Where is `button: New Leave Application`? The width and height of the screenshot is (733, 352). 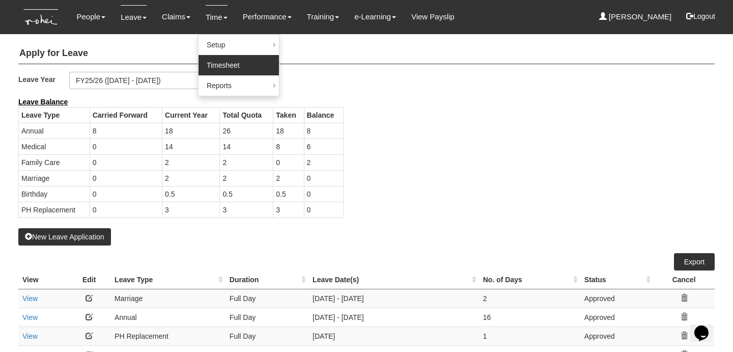
button: New Leave Application is located at coordinates (65, 237).